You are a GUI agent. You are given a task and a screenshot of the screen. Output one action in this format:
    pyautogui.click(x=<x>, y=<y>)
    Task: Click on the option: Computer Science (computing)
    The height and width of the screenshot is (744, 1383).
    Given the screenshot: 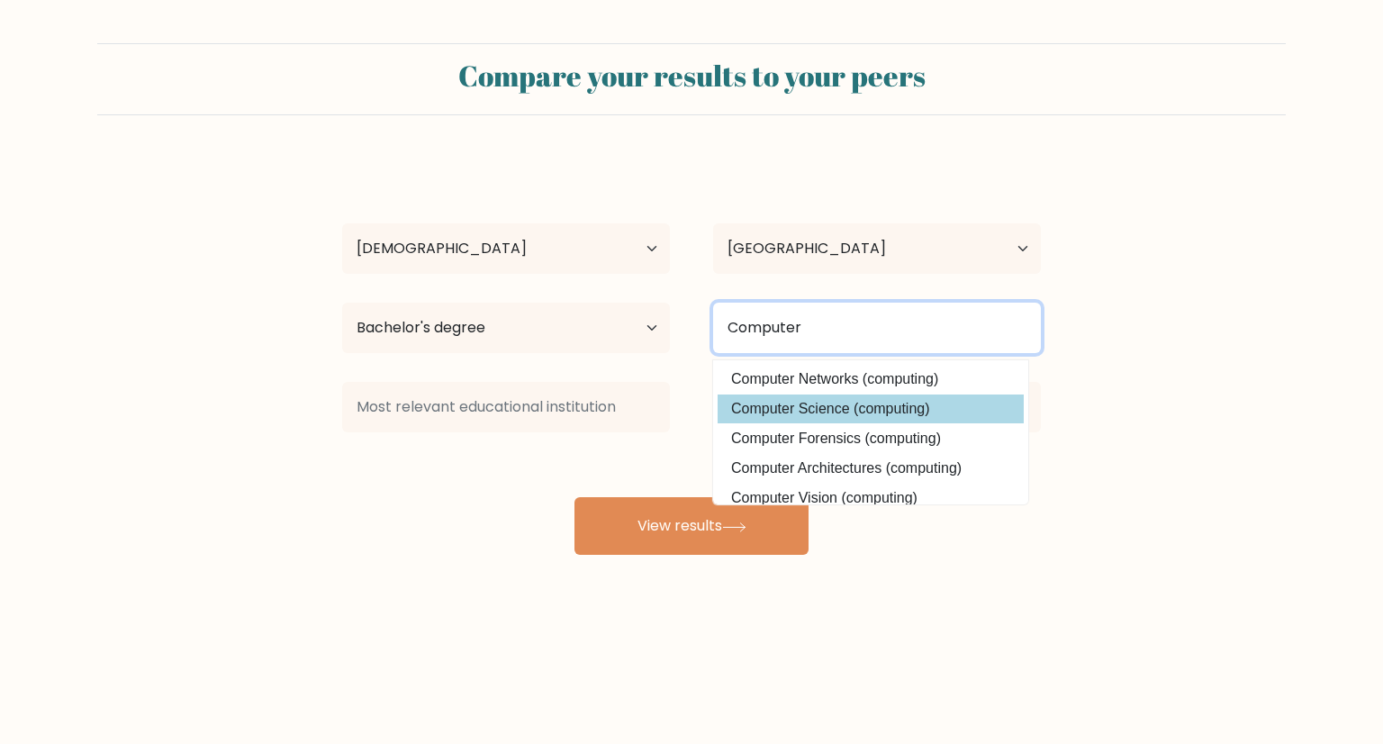 What is the action you would take?
    pyautogui.click(x=871, y=409)
    